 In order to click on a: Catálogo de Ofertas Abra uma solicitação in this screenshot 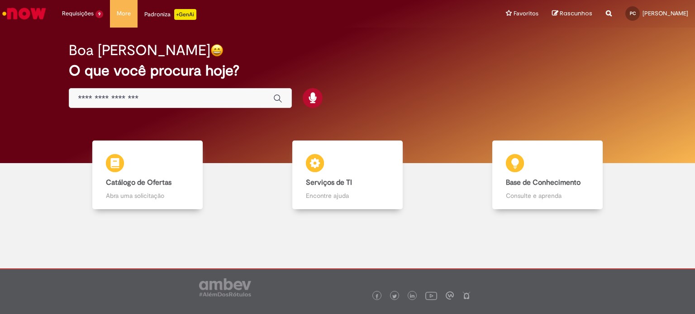, I will do `click(147, 175)`.